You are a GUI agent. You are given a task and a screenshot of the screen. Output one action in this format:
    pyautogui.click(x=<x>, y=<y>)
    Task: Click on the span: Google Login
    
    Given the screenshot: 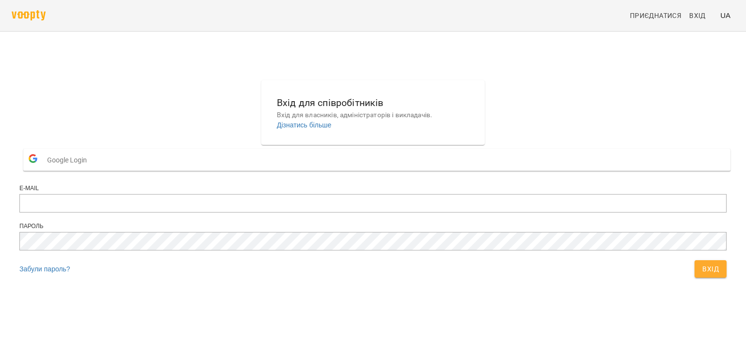 What is the action you would take?
    pyautogui.click(x=69, y=160)
    